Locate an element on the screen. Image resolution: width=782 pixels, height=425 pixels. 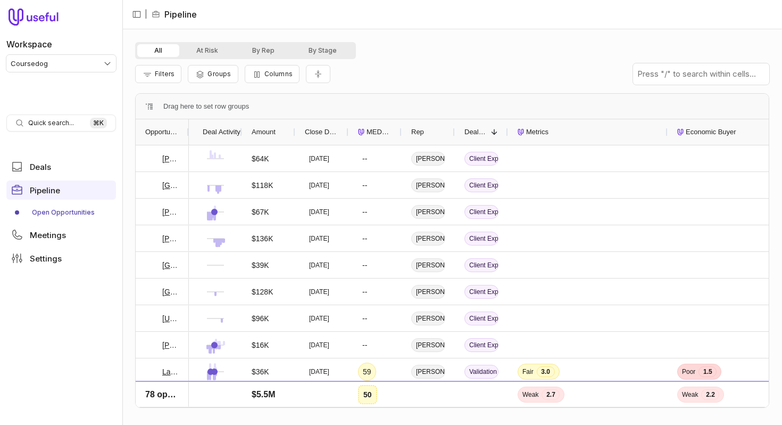
button: All is located at coordinates (158, 51).